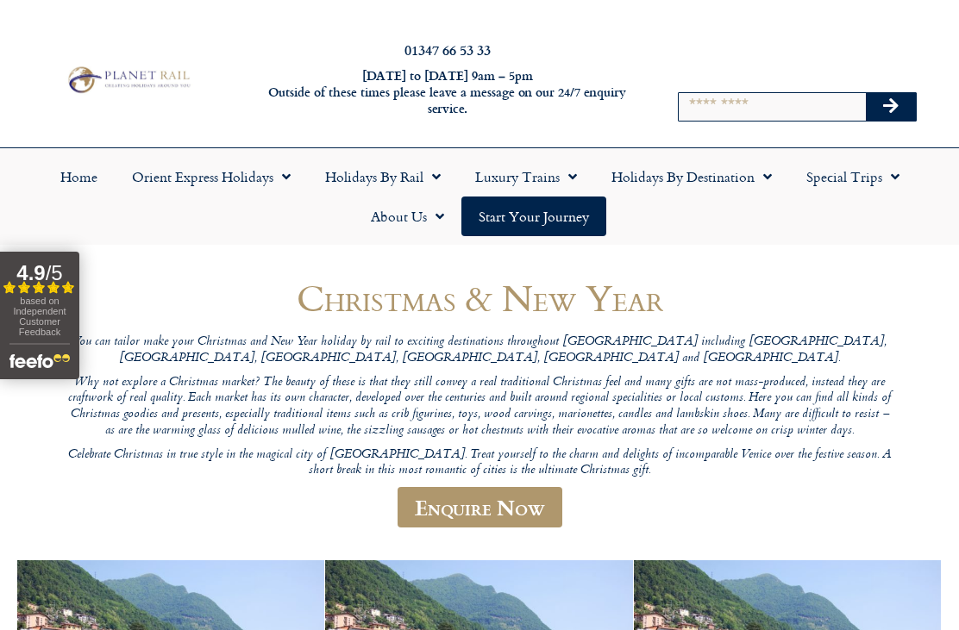  Describe the element at coordinates (526, 177) in the screenshot. I see `a: Luxury Trains` at that location.